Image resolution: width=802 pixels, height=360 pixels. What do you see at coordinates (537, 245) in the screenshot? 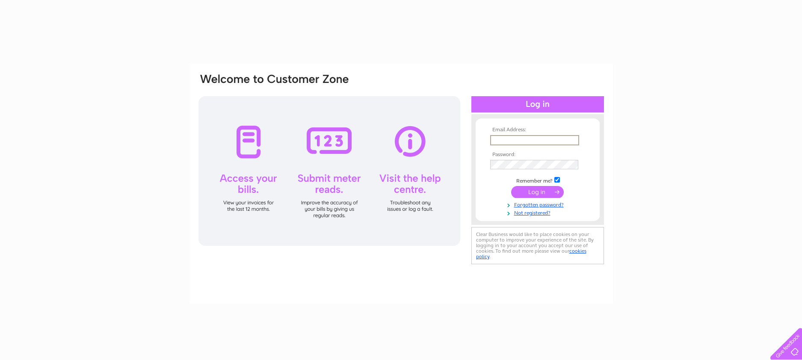
I see `div: Clear Business would like to place cookies on your computer to improve your experience of the sit...` at bounding box center [537, 245].